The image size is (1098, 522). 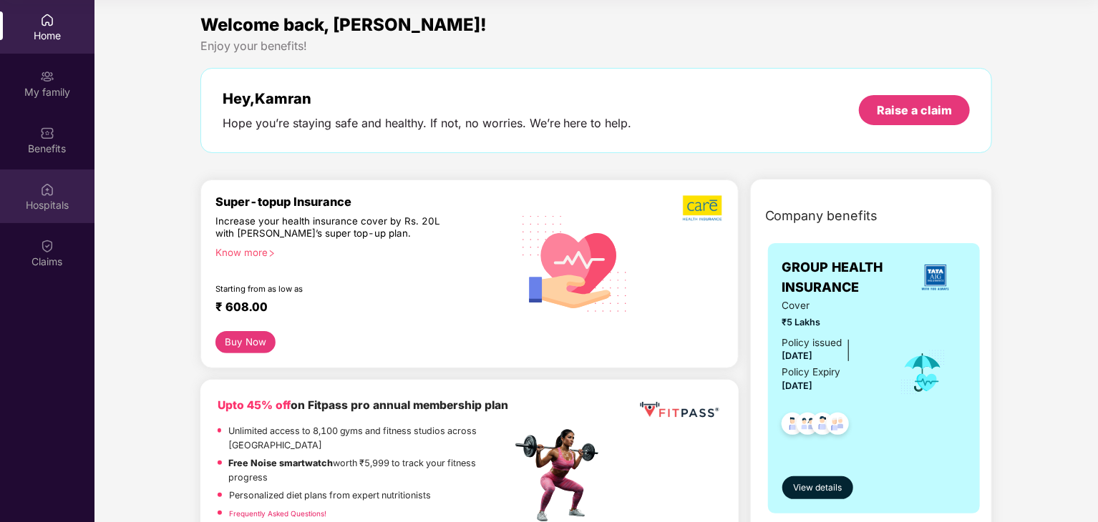 I want to click on div: Starting from as low as, so click(x=333, y=289).